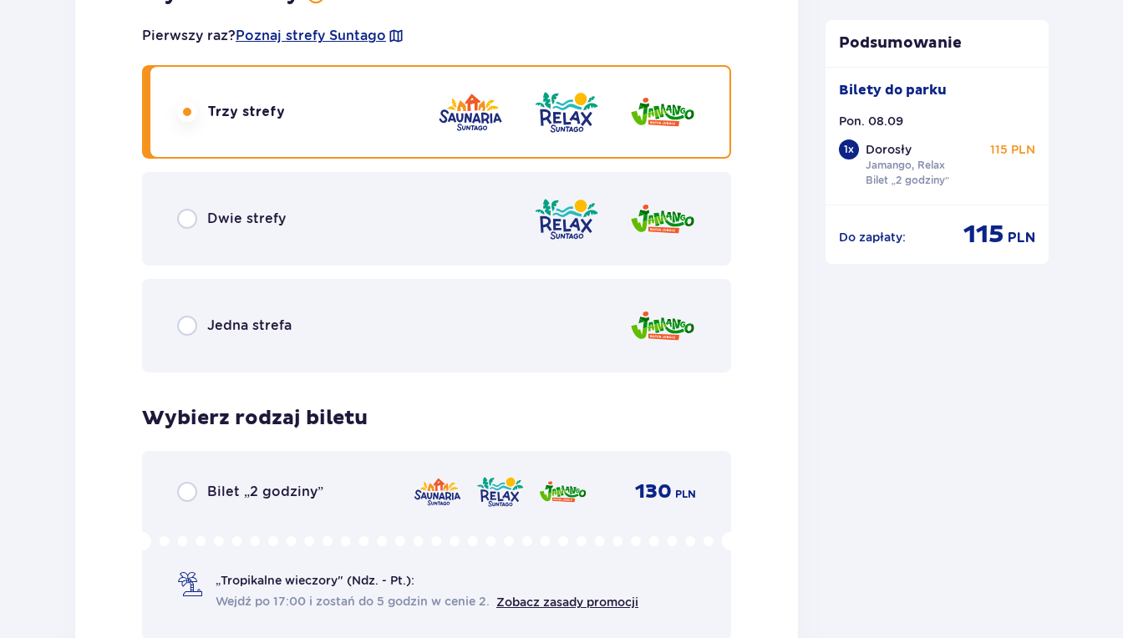  I want to click on p: Wybierz rodzaj biletu, so click(255, 419).